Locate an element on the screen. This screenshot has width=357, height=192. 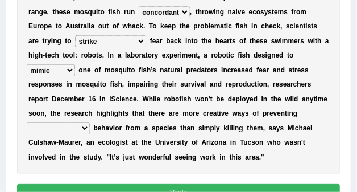
b: w is located at coordinates (311, 41).